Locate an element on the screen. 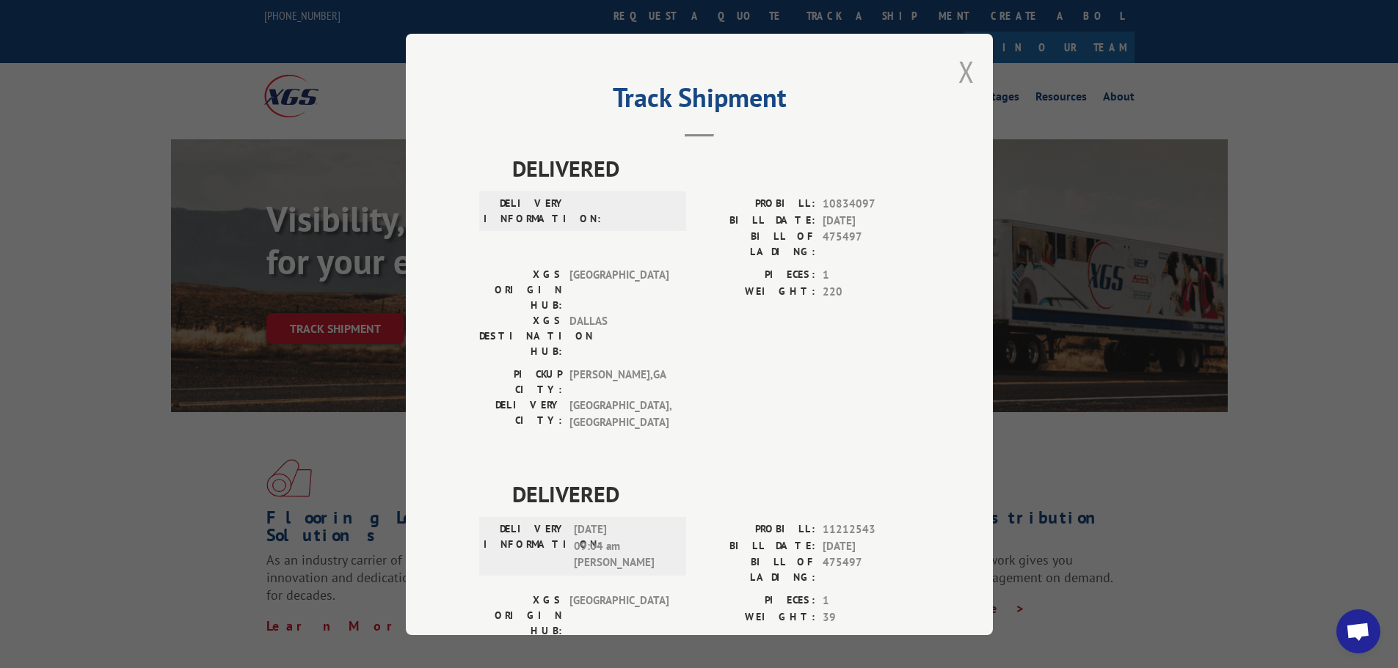  button: Close modal is located at coordinates (966, 71).